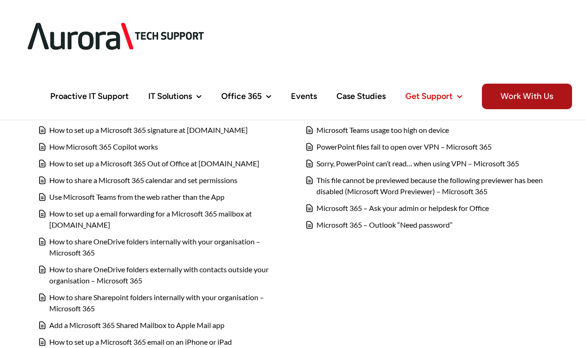 This screenshot has height=348, width=586. I want to click on a: Add a Microsoft 365 Shared Mailbox to Apple Mail app, so click(137, 325).